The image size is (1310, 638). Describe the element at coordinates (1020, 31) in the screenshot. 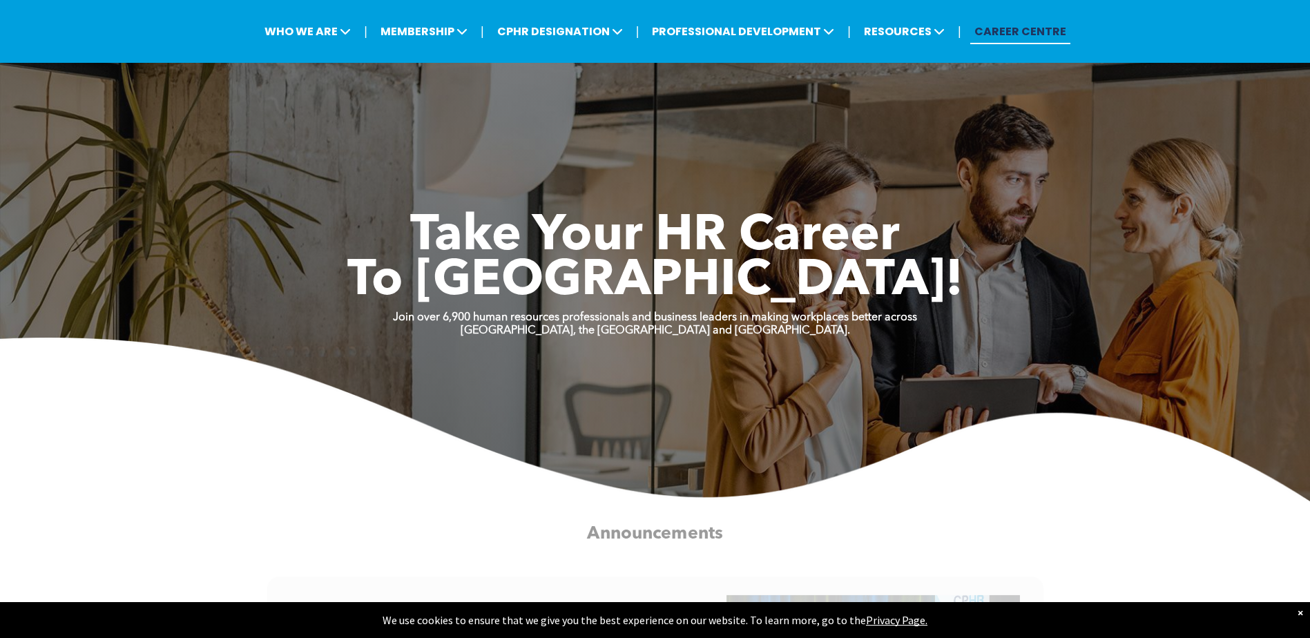

I see `a: CAREER CENTRE` at that location.